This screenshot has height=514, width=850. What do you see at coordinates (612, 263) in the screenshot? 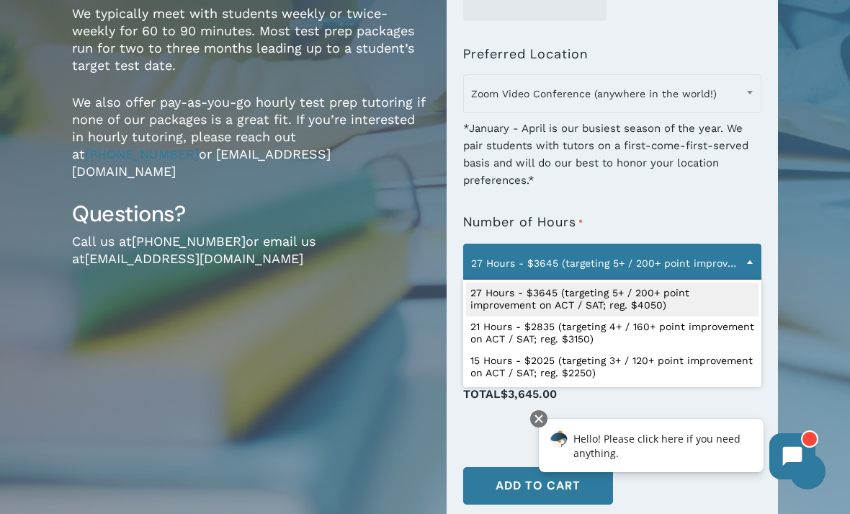
I see `span: 27 Hours - $3645 (targeting 5+ / 200+ point improvement on ACT / SAT; reg. $4050)` at bounding box center [612, 263].